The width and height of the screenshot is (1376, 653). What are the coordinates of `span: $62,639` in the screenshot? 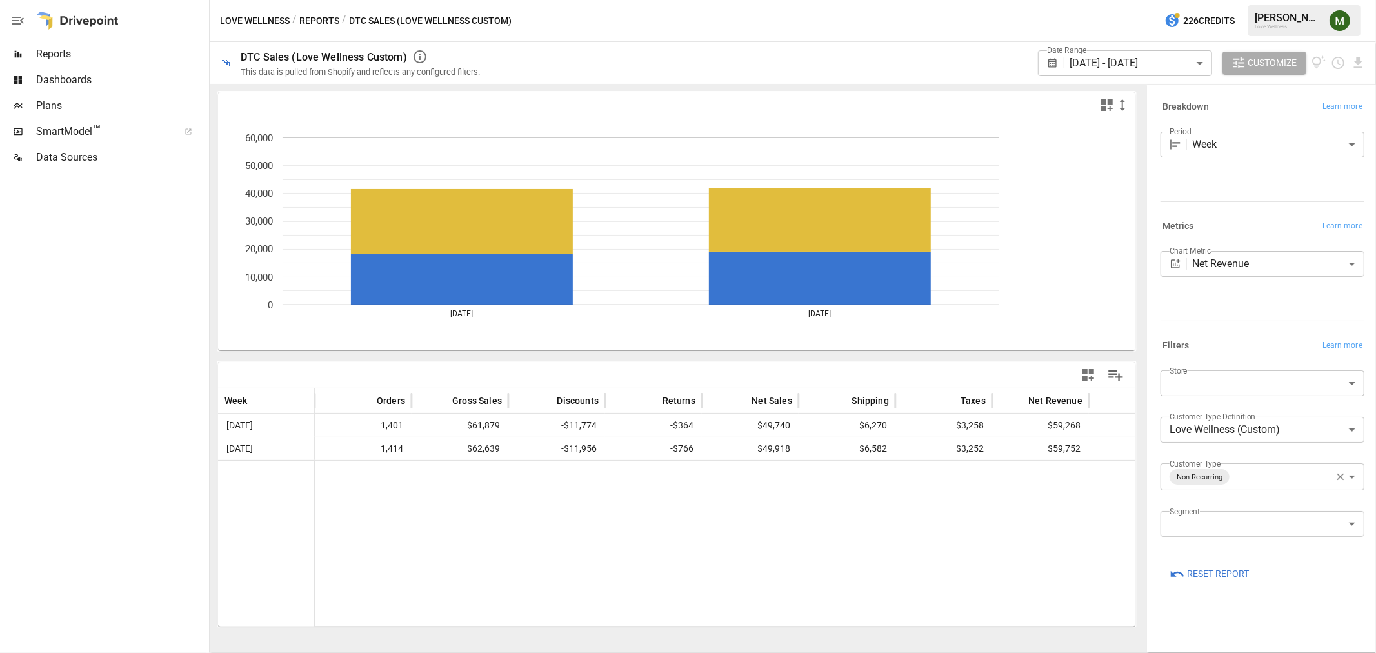 It's located at (460, 448).